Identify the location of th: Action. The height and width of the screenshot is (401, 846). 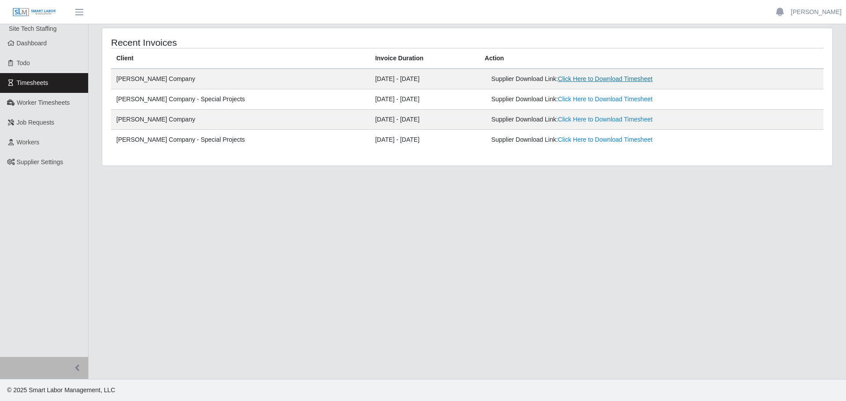
(651, 59).